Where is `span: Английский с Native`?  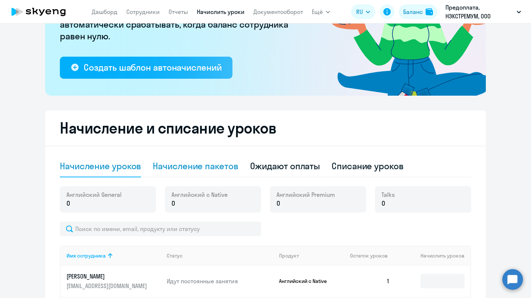 span: Английский с Native is located at coordinates (200, 194).